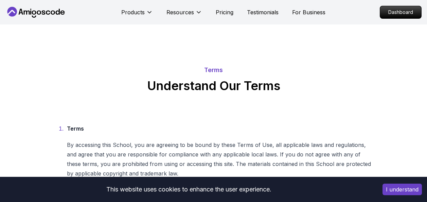  I want to click on a: Pricing, so click(225, 12).